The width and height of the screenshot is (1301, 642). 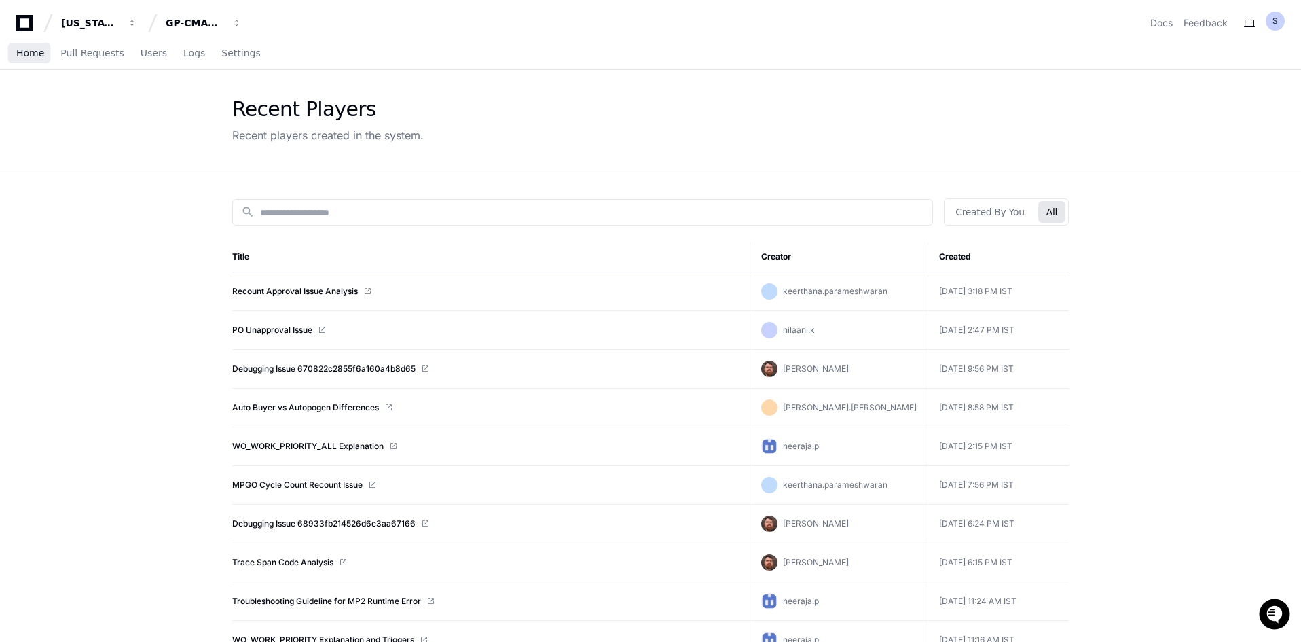 What do you see at coordinates (295, 291) in the screenshot?
I see `a: Recount Approval Issue Analysis` at bounding box center [295, 291].